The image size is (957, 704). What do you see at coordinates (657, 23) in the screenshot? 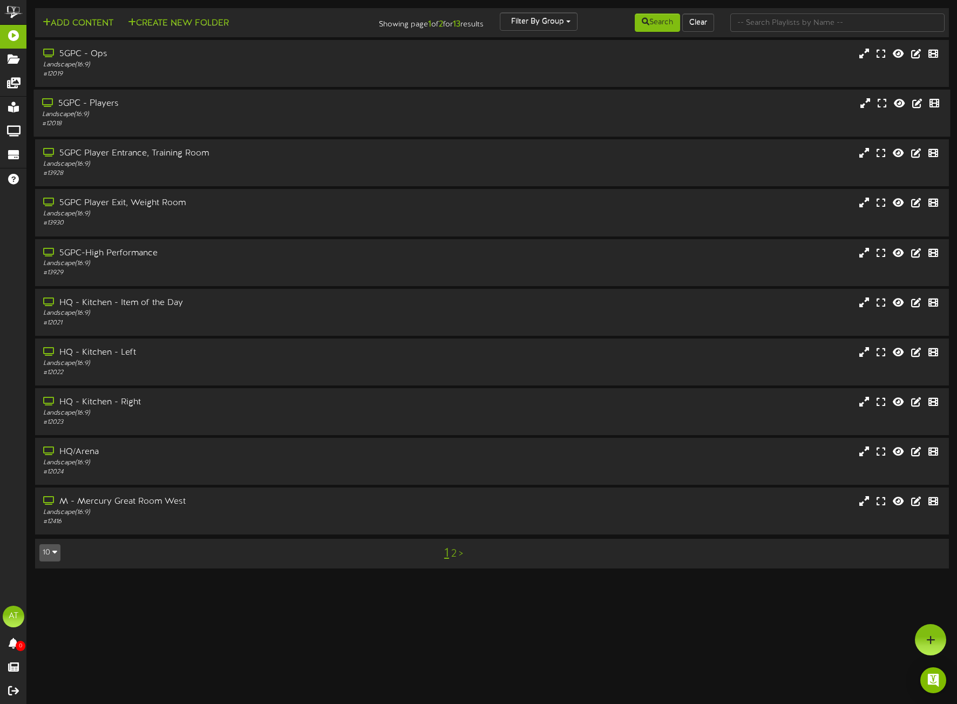
I see `button: Search` at bounding box center [657, 23].